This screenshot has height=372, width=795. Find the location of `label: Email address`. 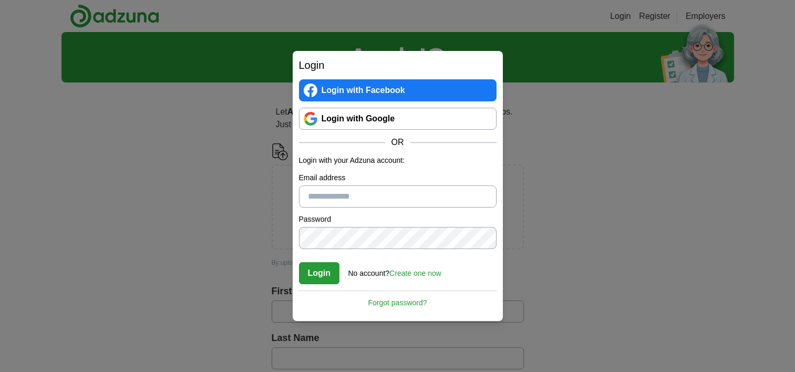

label: Email address is located at coordinates (398, 178).